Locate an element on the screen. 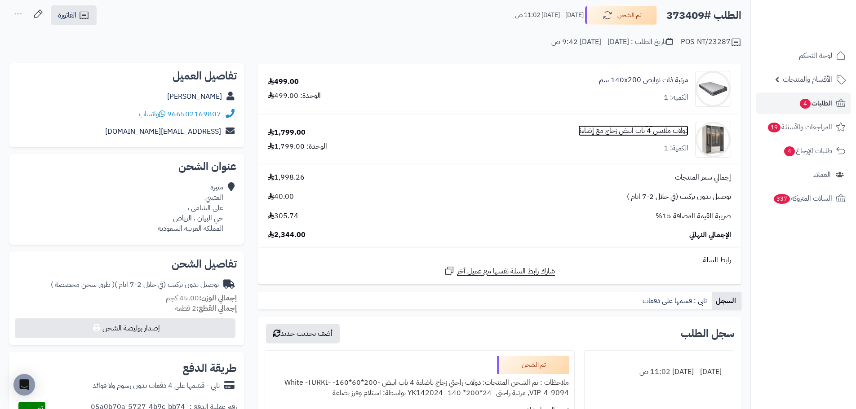 The width and height of the screenshot is (856, 409). img: 1702551583-26-90x90.jpg is located at coordinates (713, 89).